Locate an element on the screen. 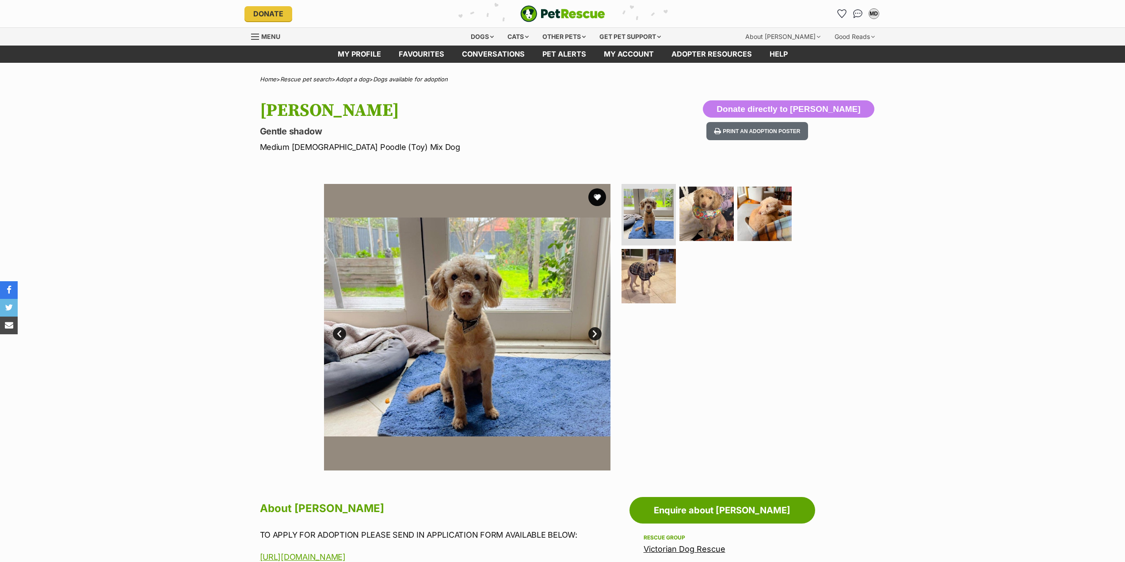 The image size is (1125, 562). a: Help is located at coordinates (779, 54).